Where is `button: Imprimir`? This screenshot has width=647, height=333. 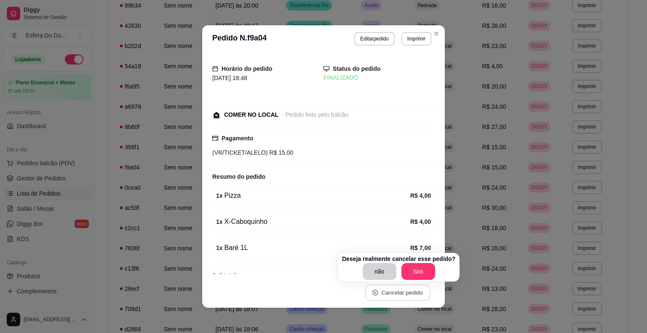
button: Imprimir is located at coordinates (416, 39).